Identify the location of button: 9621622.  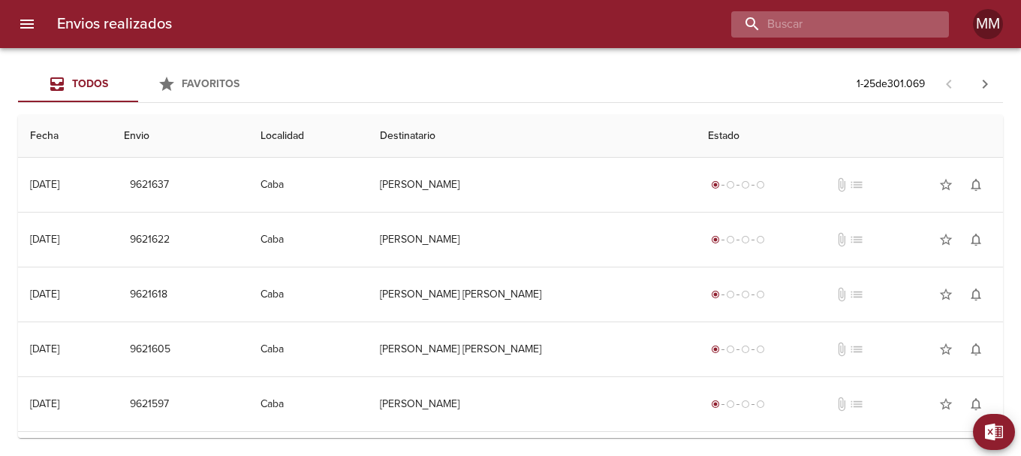
(149, 239).